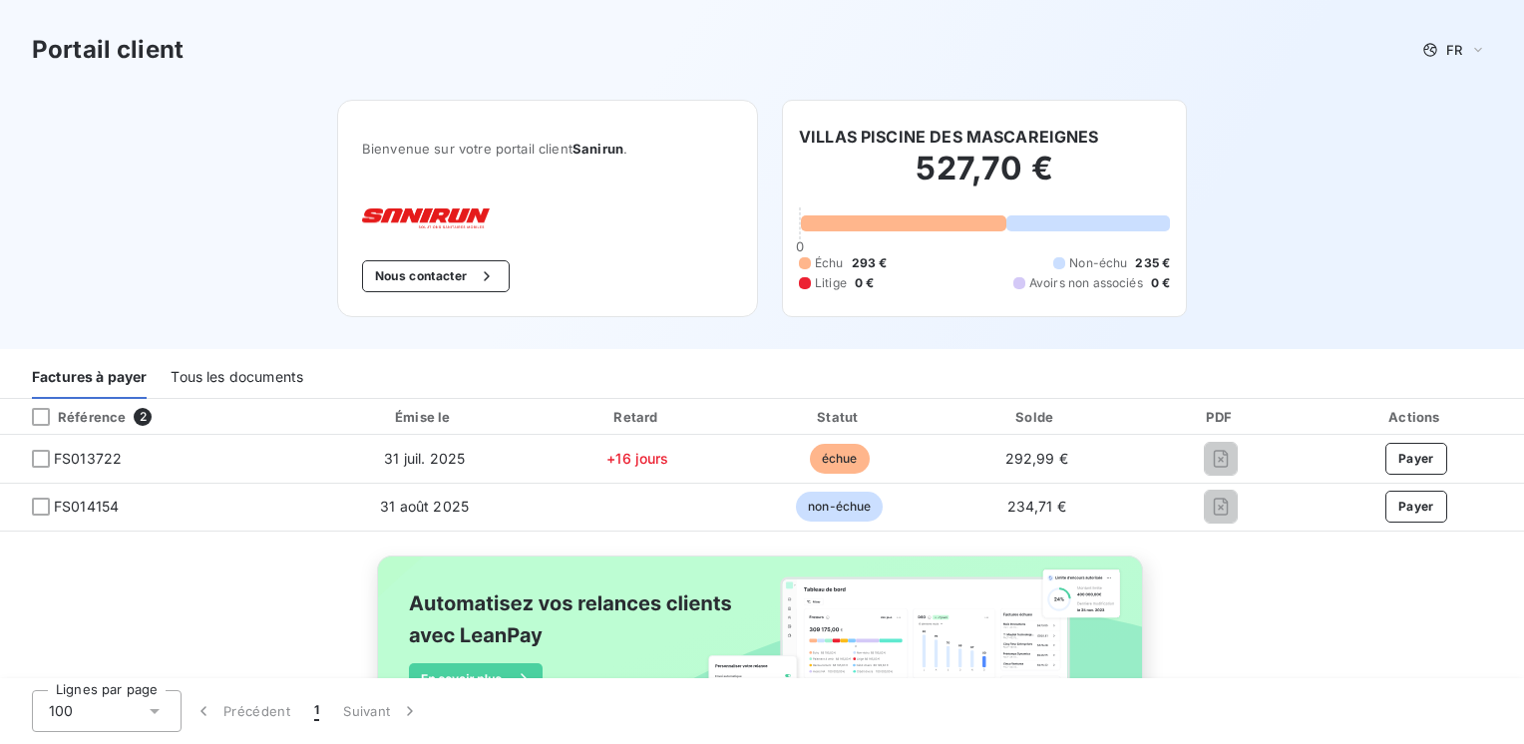 This screenshot has width=1524, height=744. Describe the element at coordinates (800, 246) in the screenshot. I see `span: 0` at that location.